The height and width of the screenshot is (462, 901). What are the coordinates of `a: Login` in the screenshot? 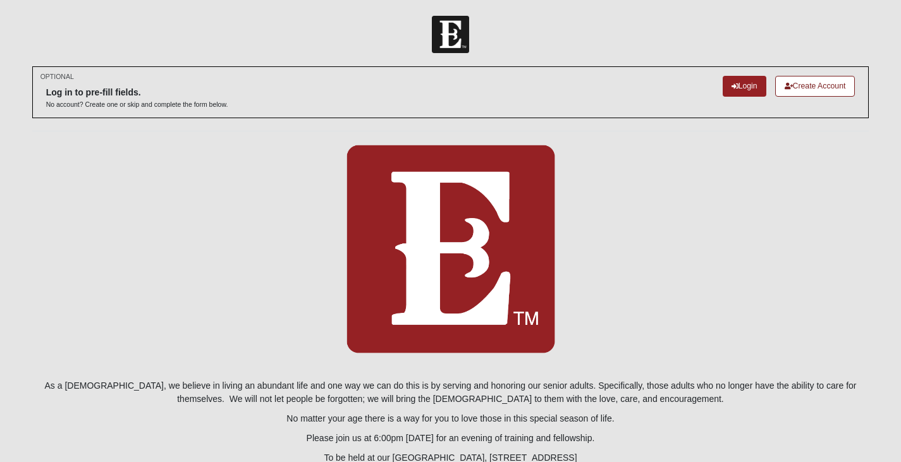 It's located at (744, 86).